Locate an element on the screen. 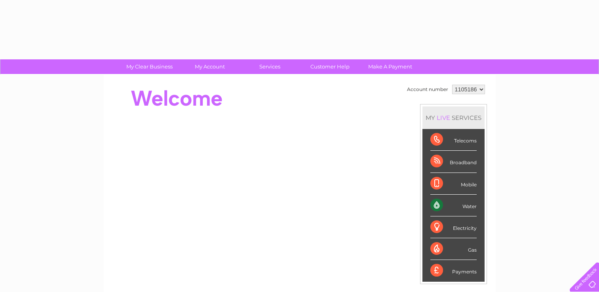 The height and width of the screenshot is (292, 599). div: Water is located at coordinates (453, 205).